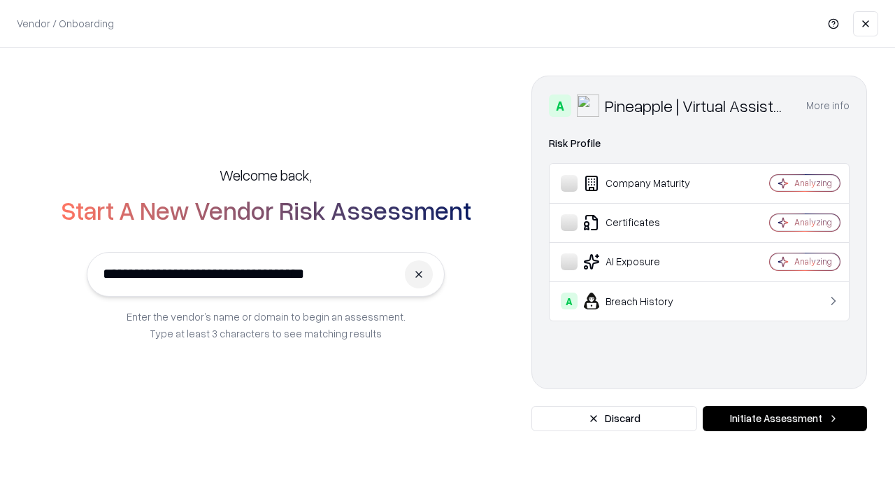 The width and height of the screenshot is (895, 504). What do you see at coordinates (644, 183) in the screenshot?
I see `div: Company Maturity` at bounding box center [644, 183].